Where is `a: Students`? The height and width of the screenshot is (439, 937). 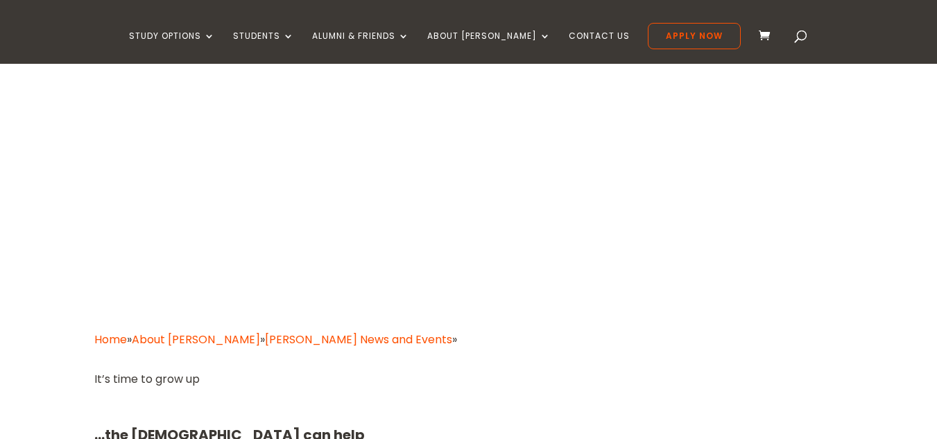 a: Students is located at coordinates (264, 47).